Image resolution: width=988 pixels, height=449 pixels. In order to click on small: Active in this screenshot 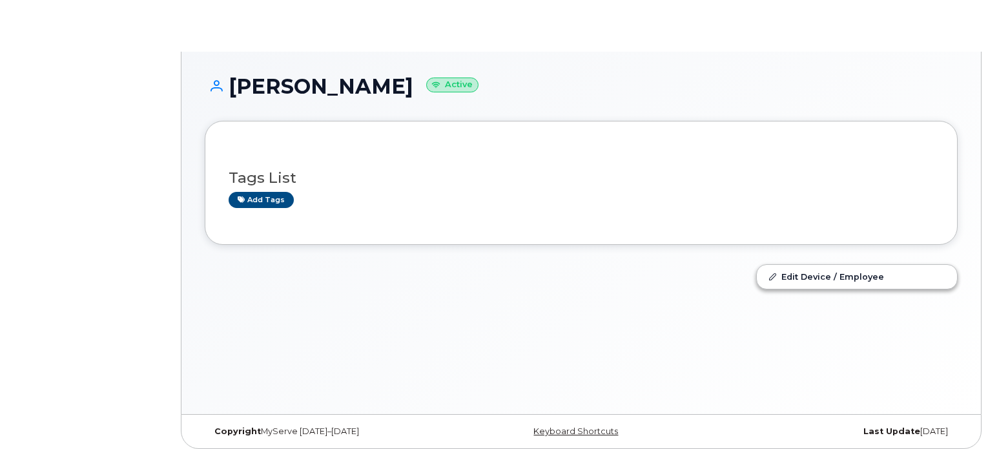, I will do `click(452, 85)`.